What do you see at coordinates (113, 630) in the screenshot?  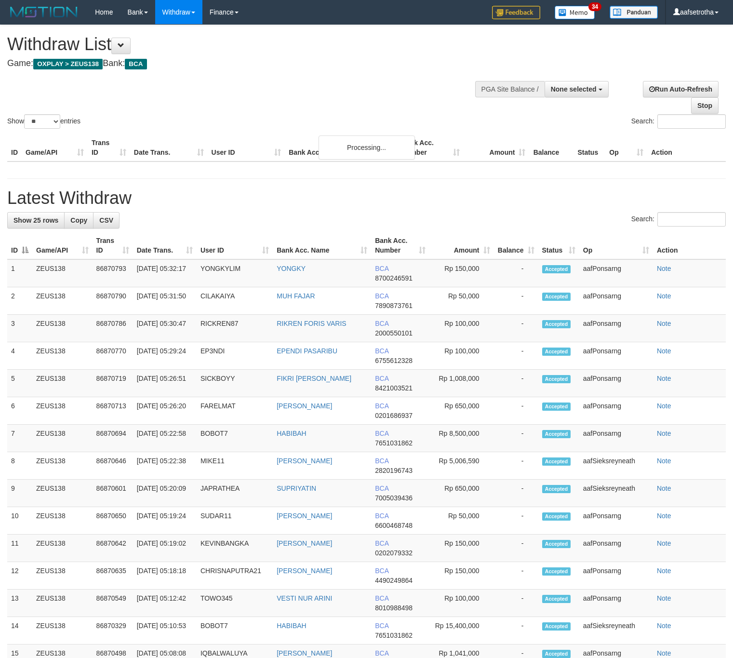 I see `td: 86870329` at bounding box center [113, 630].